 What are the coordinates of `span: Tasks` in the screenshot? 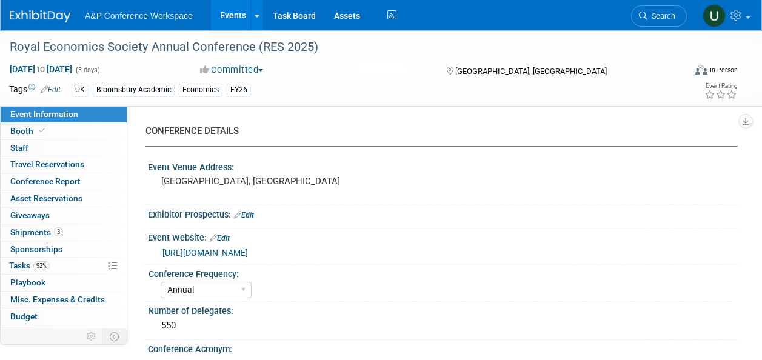 It's located at (29, 265).